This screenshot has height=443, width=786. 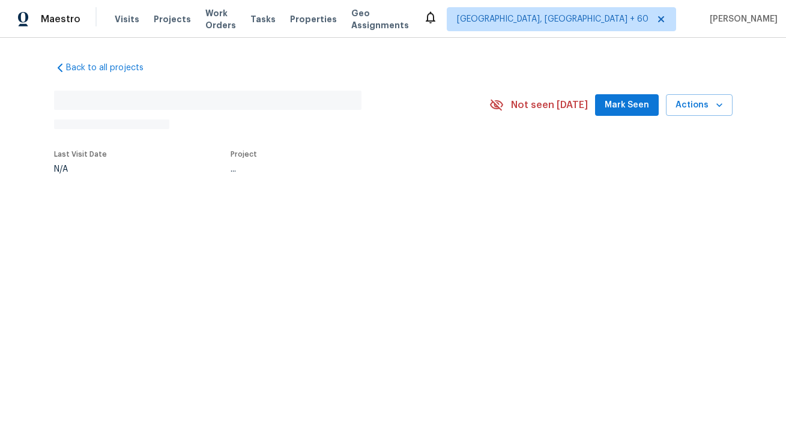 What do you see at coordinates (80, 169) in the screenshot?
I see `div: N/A` at bounding box center [80, 169].